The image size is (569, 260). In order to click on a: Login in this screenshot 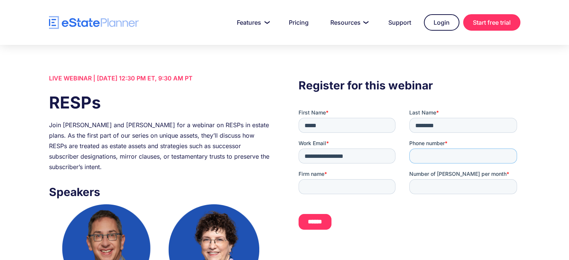, I will do `click(441, 22)`.